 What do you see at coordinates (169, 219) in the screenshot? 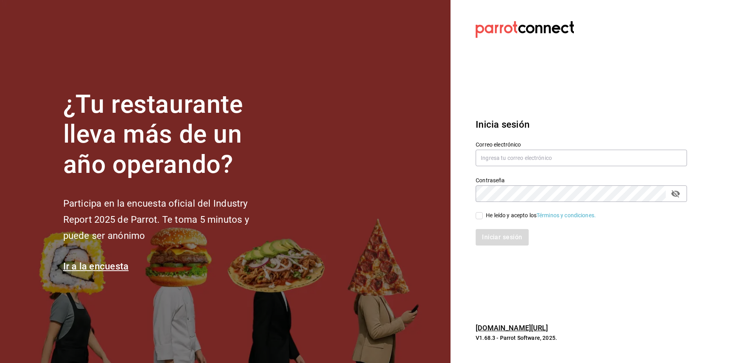
I see `h2: Participa en la encuesta oficial del Industry Report 2025 de Parrot. Te toma 5 minutos y puede se...` at bounding box center [169, 219].